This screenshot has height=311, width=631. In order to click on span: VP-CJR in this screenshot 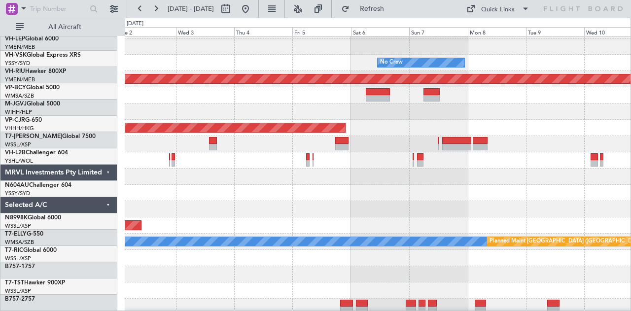, I will do `click(15, 120)`.